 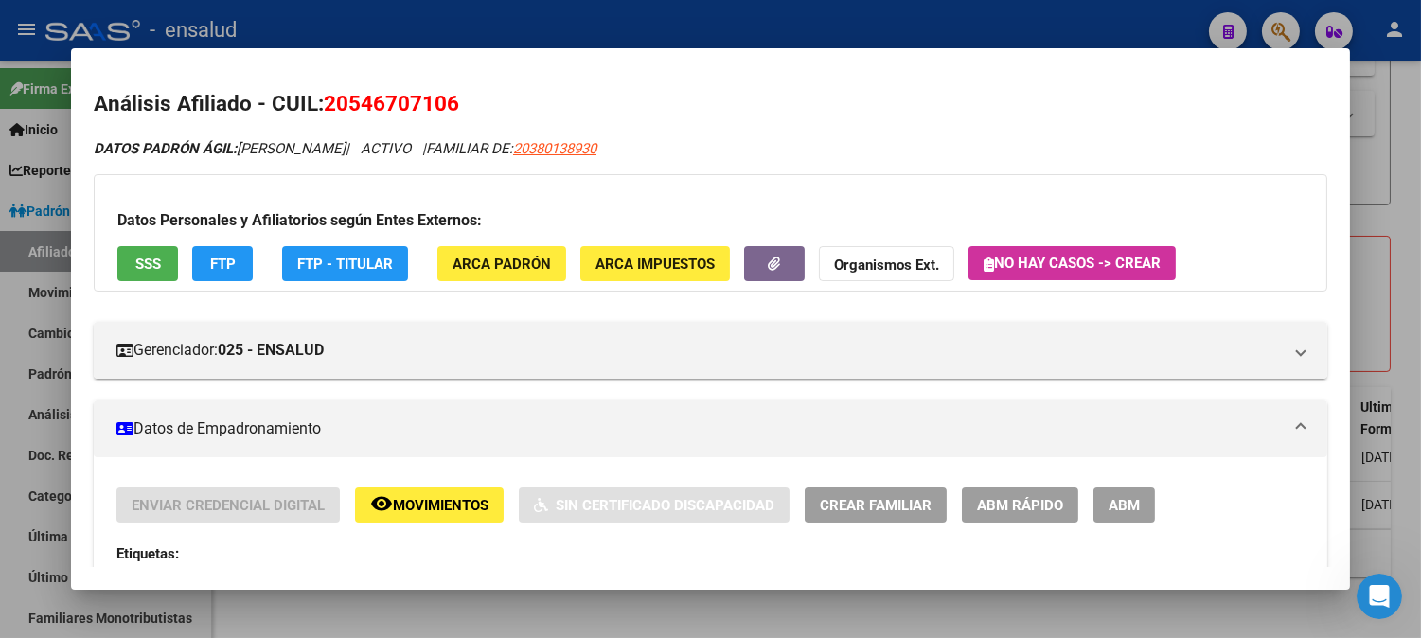 What do you see at coordinates (665, 506) in the screenshot?
I see `span: Sin Certificado Discapacidad` at bounding box center [665, 506].